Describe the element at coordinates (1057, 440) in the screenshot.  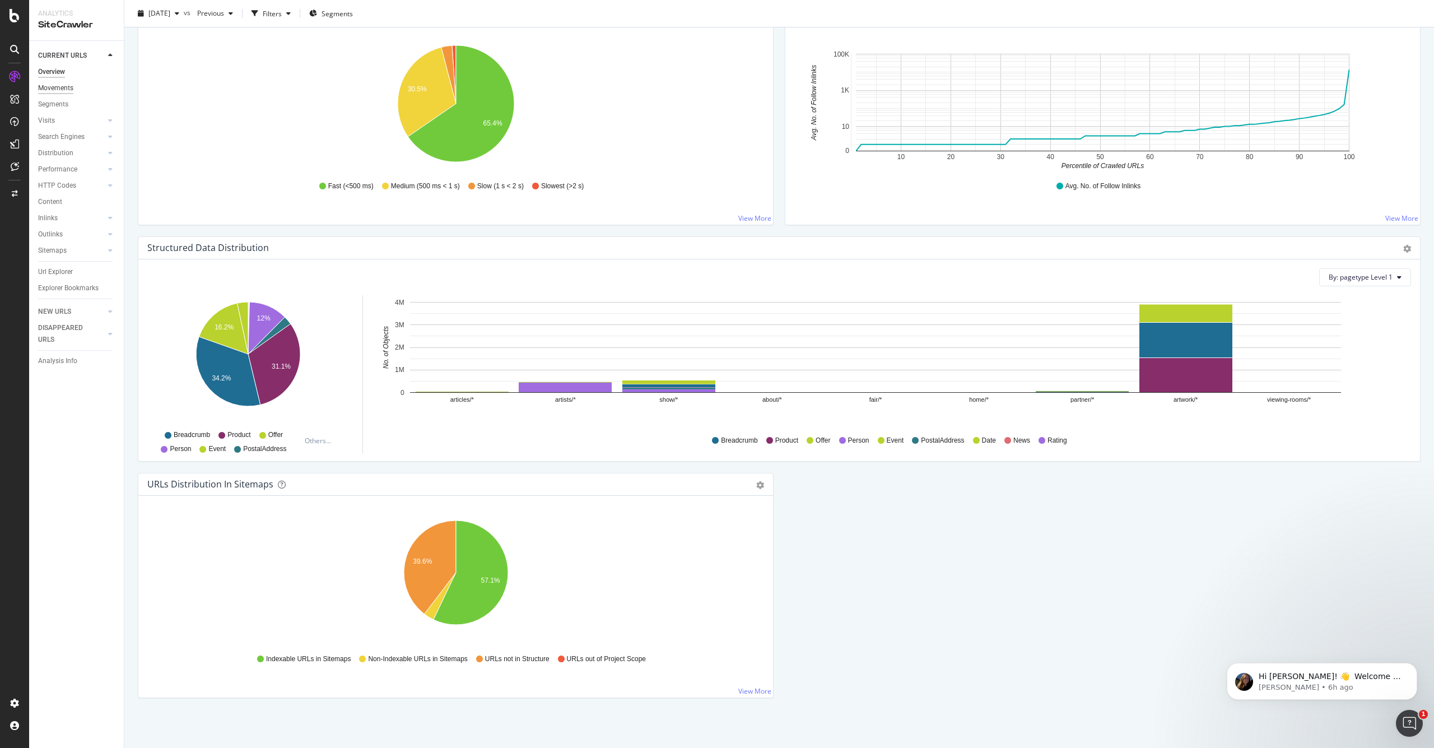
I see `span: Rating` at that location.